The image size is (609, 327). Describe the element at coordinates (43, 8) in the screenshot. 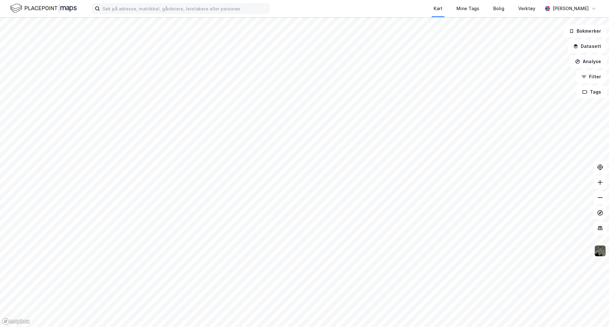

I see `img: logo.f888ab2527a4732fd821a326f86c7f29.svg` at that location.